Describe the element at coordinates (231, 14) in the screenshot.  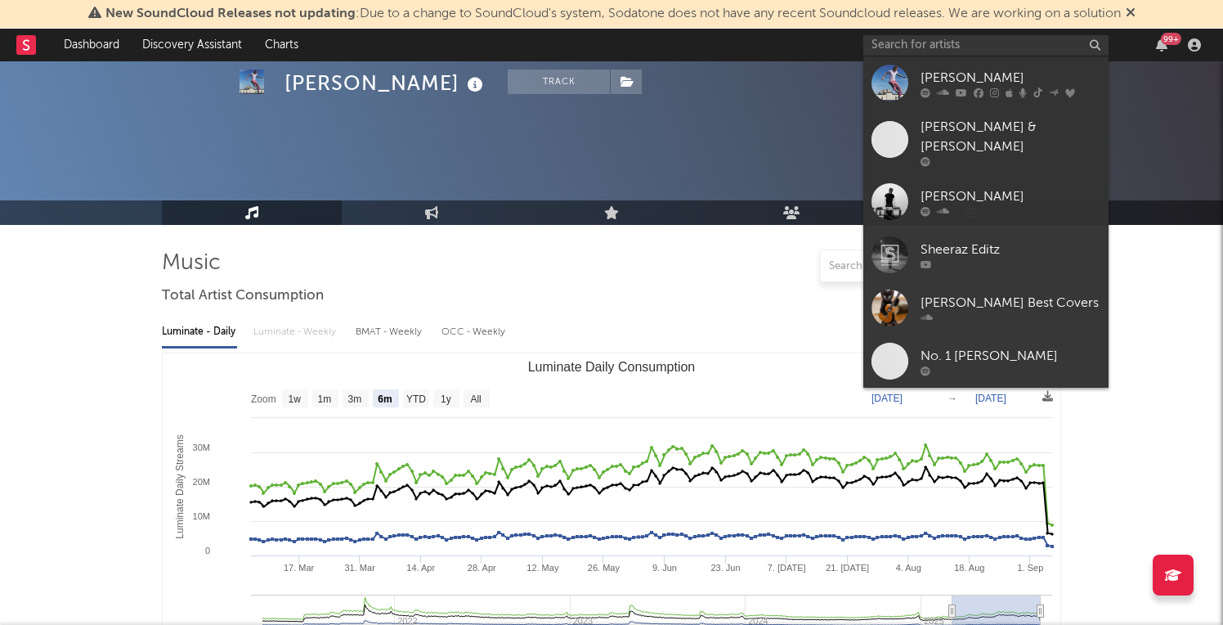
I see `span: New SoundCloud Releases not updating` at that location.